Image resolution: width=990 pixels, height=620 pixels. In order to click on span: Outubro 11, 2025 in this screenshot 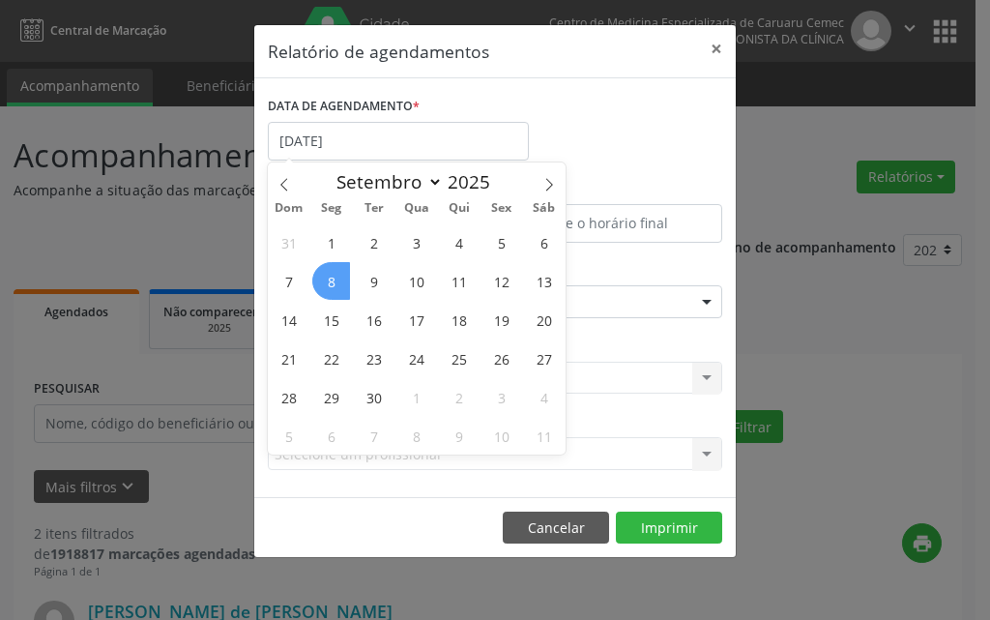, I will do `click(543, 435)`.